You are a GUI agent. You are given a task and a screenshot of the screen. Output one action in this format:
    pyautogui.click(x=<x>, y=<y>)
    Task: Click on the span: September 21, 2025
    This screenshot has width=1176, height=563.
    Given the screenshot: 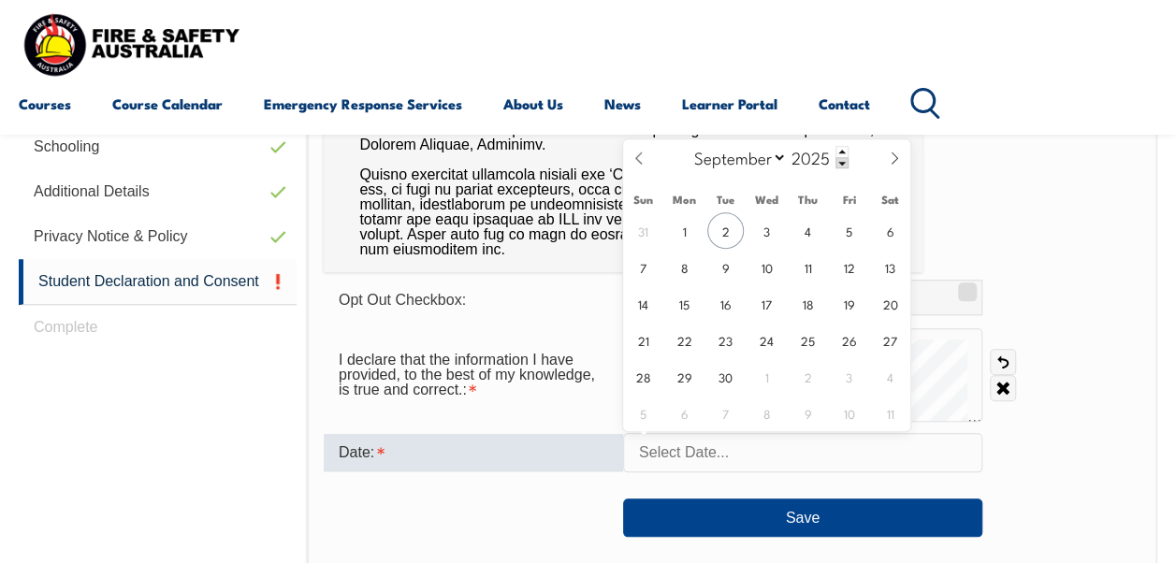 What is the action you would take?
    pyautogui.click(x=643, y=339)
    